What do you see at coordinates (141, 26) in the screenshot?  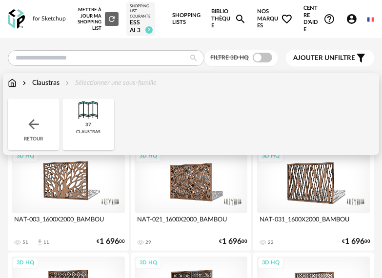 I see `div: ESSAI 3` at bounding box center [141, 26].